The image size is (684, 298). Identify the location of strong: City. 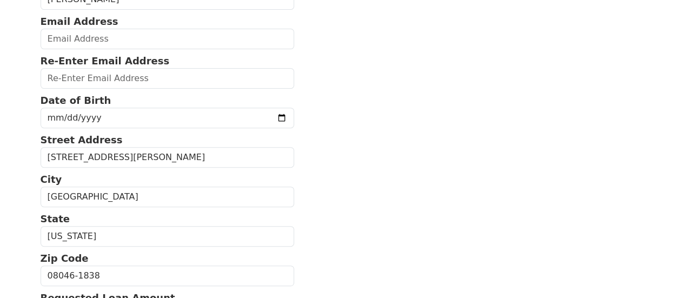
(51, 179).